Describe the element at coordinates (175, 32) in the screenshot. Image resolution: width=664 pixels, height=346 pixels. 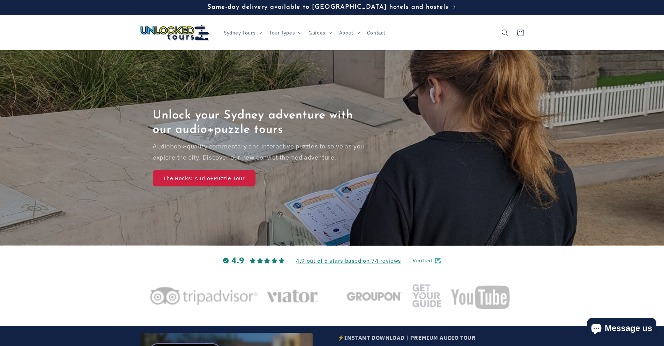
I see `a: Unlocked Tours` at that location.